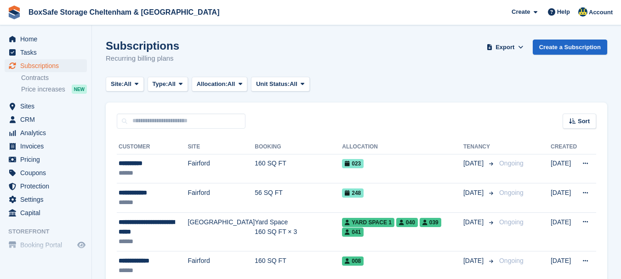  I want to click on span: 040, so click(407, 223).